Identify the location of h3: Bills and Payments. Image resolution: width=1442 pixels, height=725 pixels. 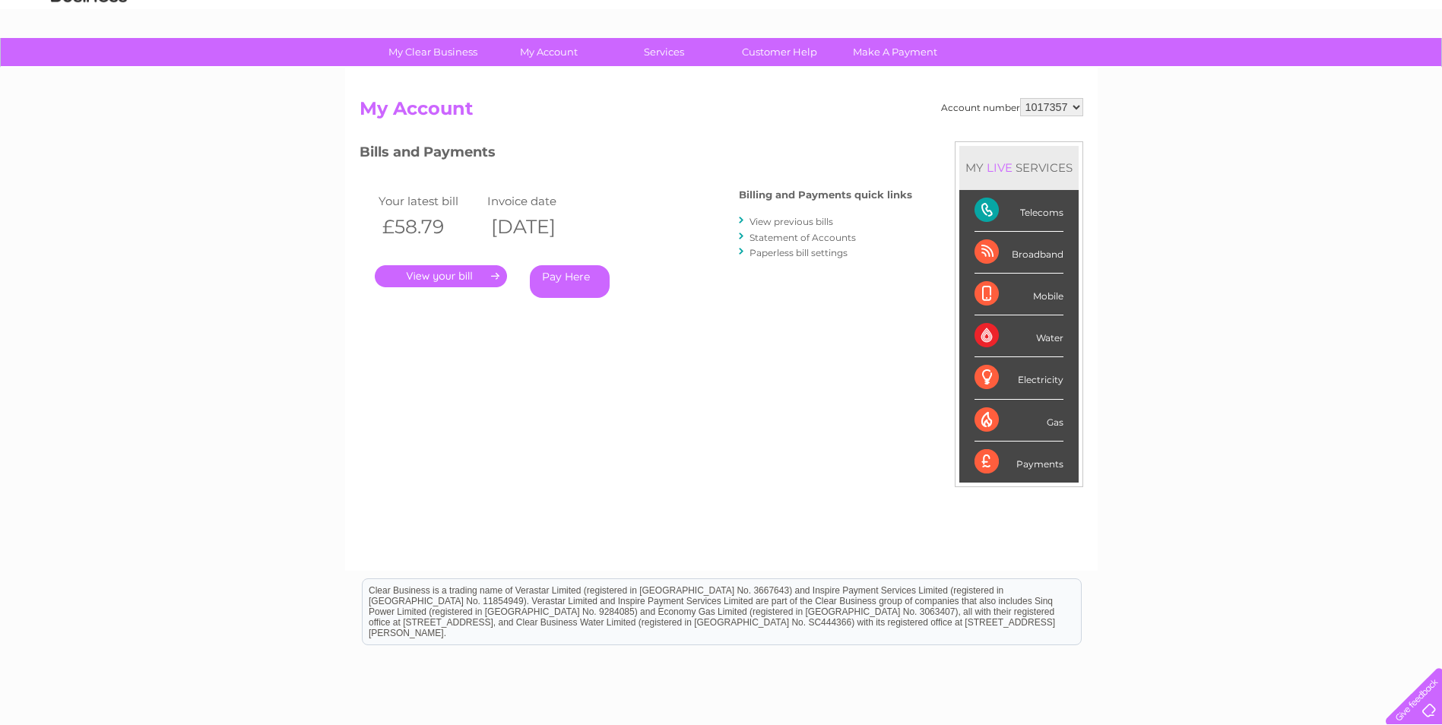
(635, 154).